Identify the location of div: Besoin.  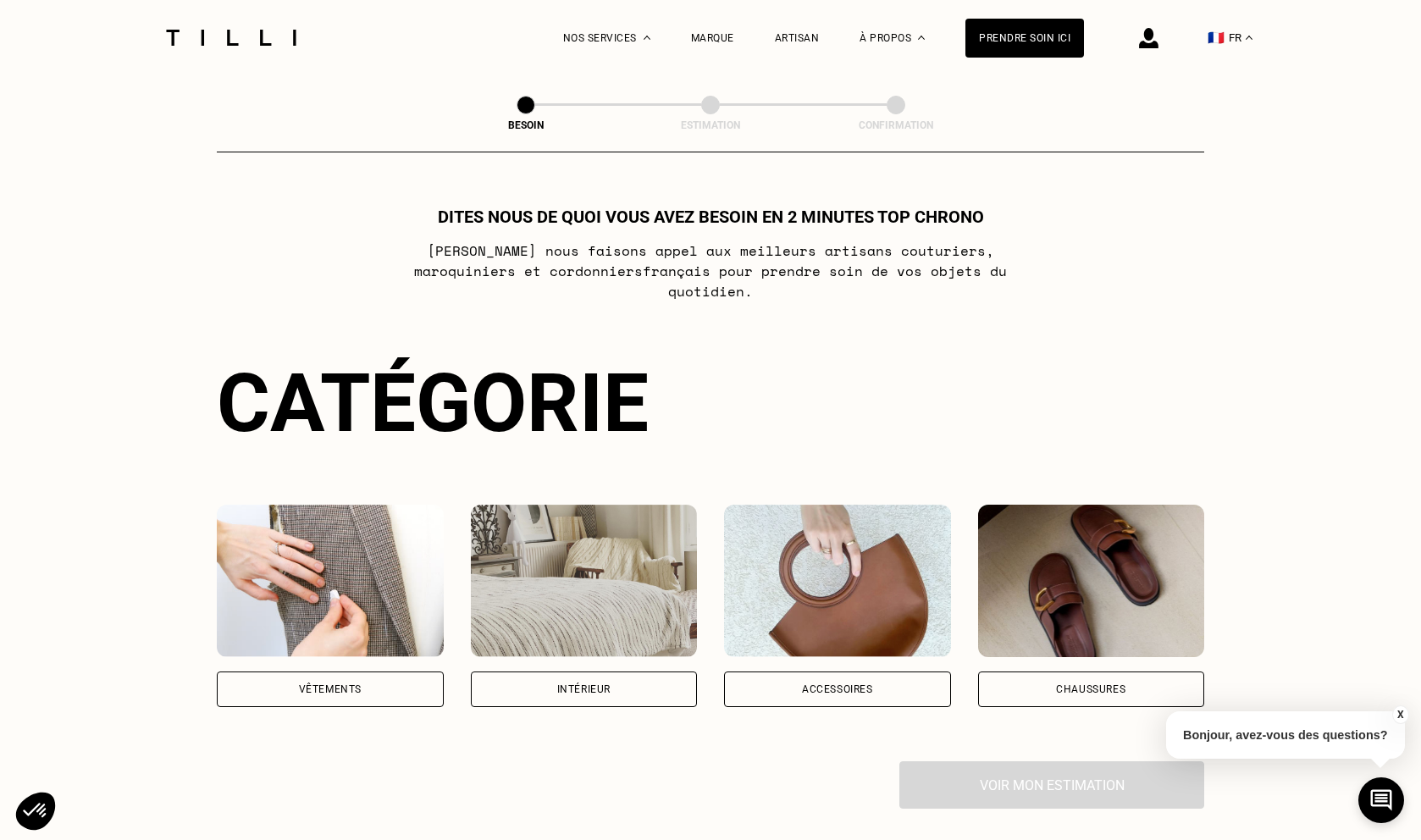
(526, 125).